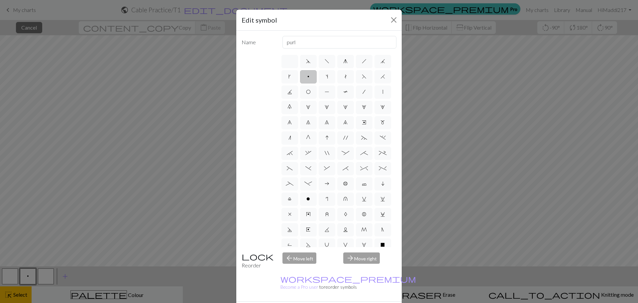  What do you see at coordinates (308, 138) in the screenshot?
I see `span: G` at bounding box center [308, 138].